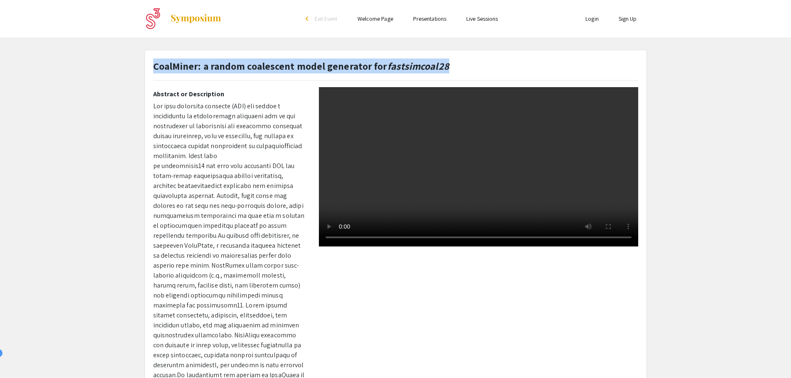 This screenshot has height=378, width=791. I want to click on span: Exit Event, so click(326, 19).